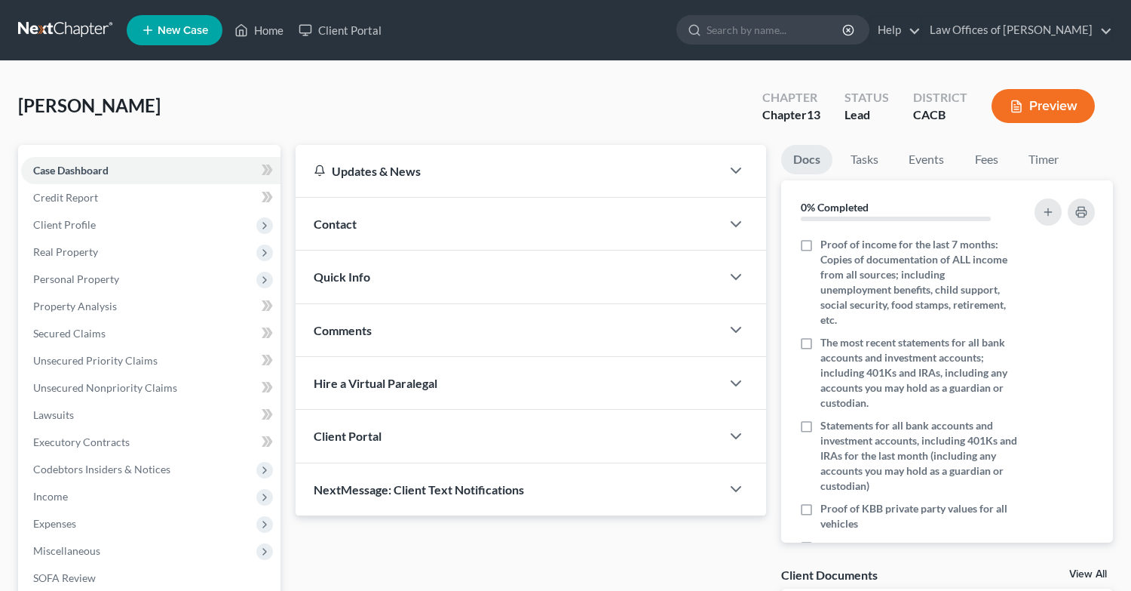 The width and height of the screenshot is (1131, 591). Describe the element at coordinates (1088, 574) in the screenshot. I see `a: View All` at that location.